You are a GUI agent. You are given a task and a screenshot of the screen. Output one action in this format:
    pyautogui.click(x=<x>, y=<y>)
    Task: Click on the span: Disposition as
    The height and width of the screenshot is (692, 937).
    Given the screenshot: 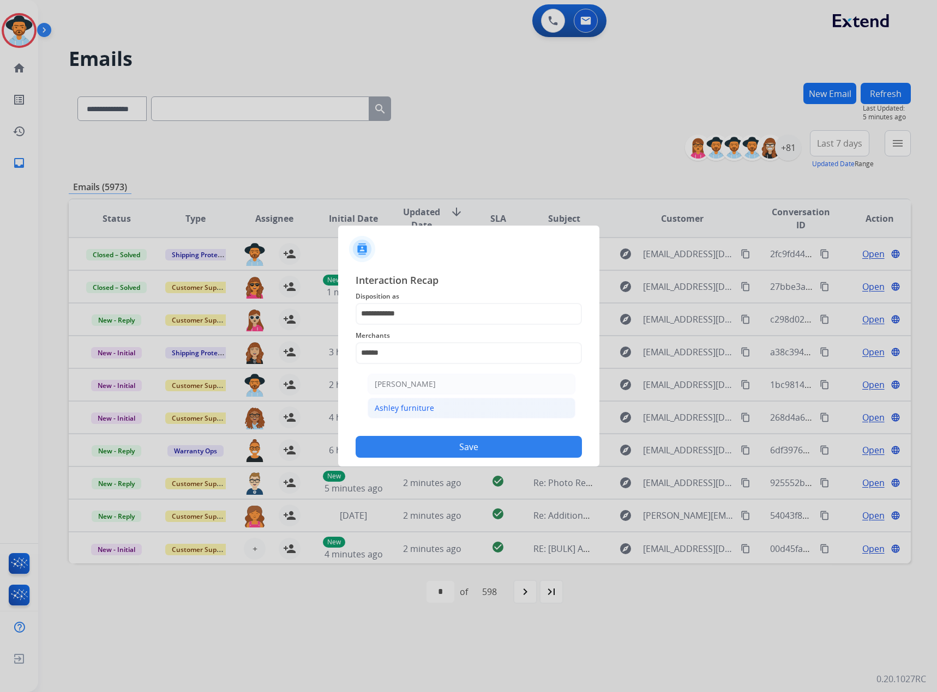 What is the action you would take?
    pyautogui.click(x=468, y=297)
    